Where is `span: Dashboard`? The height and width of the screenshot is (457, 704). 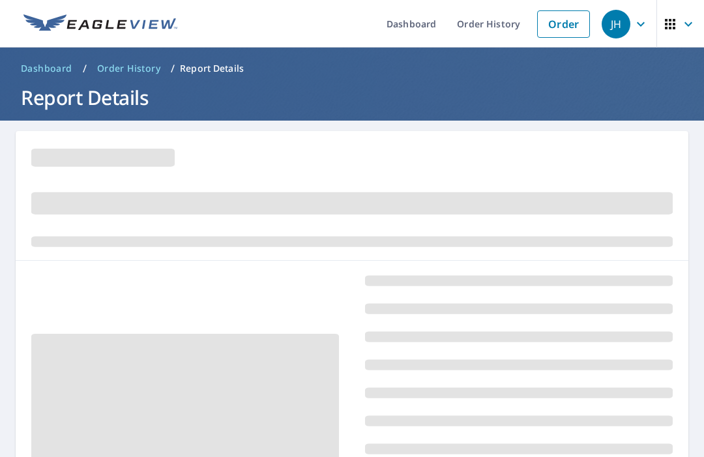
span: Dashboard is located at coordinates (46, 68).